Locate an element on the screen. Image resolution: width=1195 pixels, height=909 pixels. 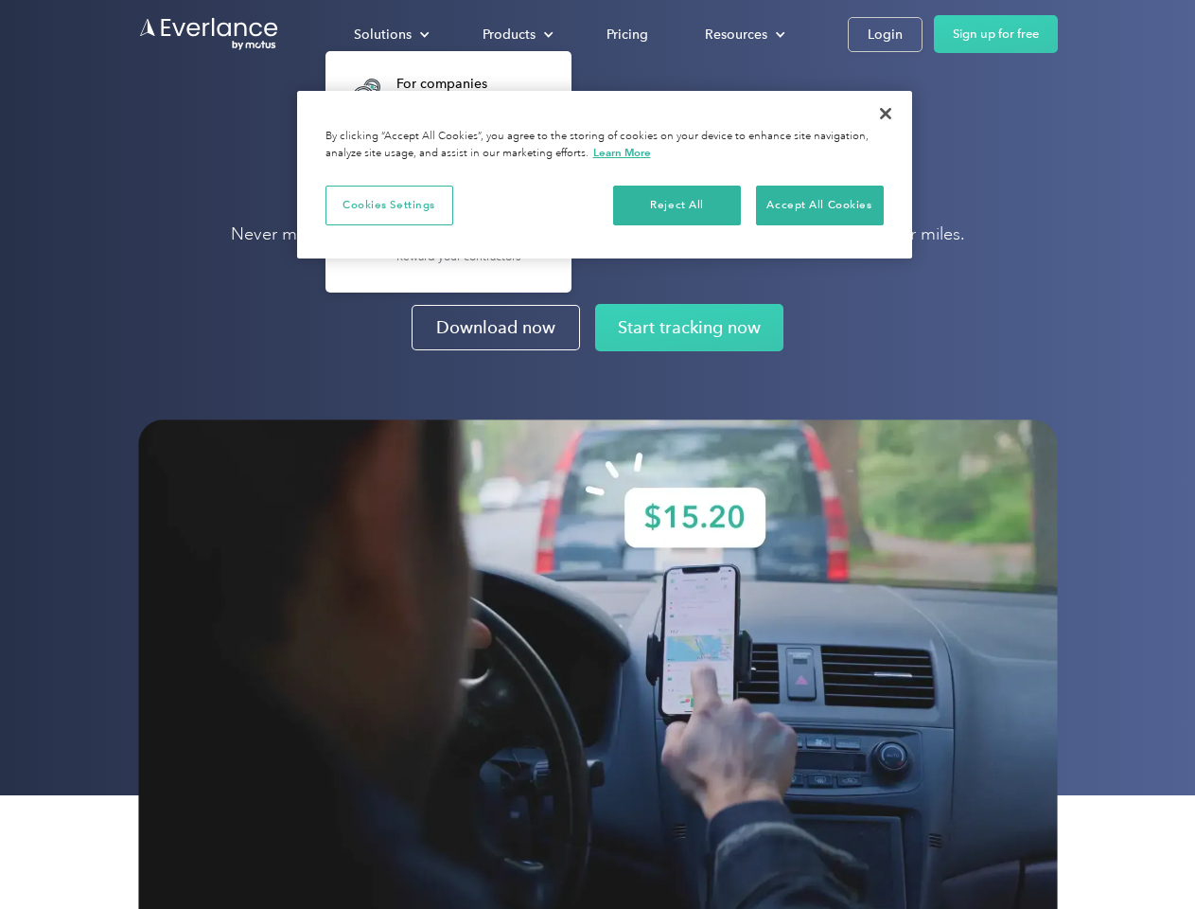
a: Login is located at coordinates (885, 34).